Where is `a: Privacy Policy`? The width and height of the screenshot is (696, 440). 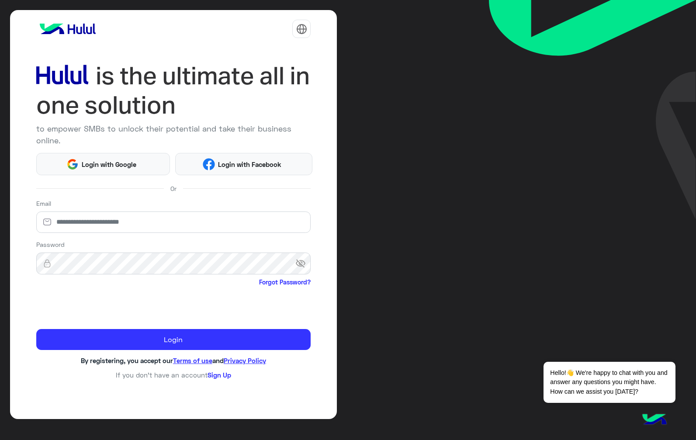 a: Privacy Policy is located at coordinates (245, 360).